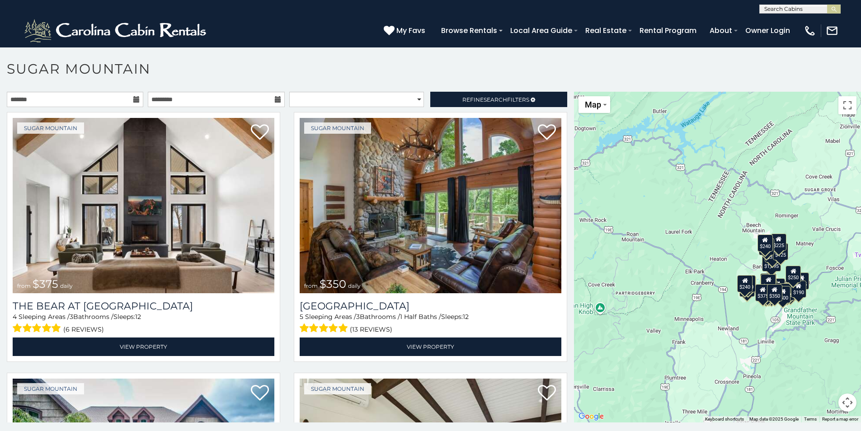  Describe the element at coordinates (725, 420) in the screenshot. I see `button: Keyboard shortcuts` at that location.